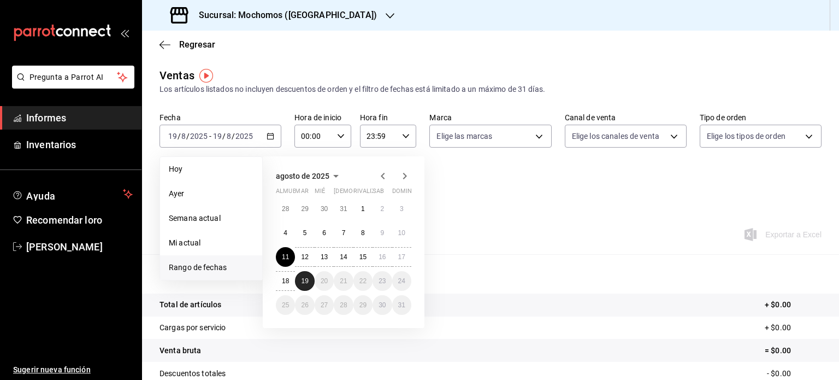 This screenshot has height=380, width=839. Describe the element at coordinates (324, 209) in the screenshot. I see `abbr: 30 de julio de 2025` at that location.